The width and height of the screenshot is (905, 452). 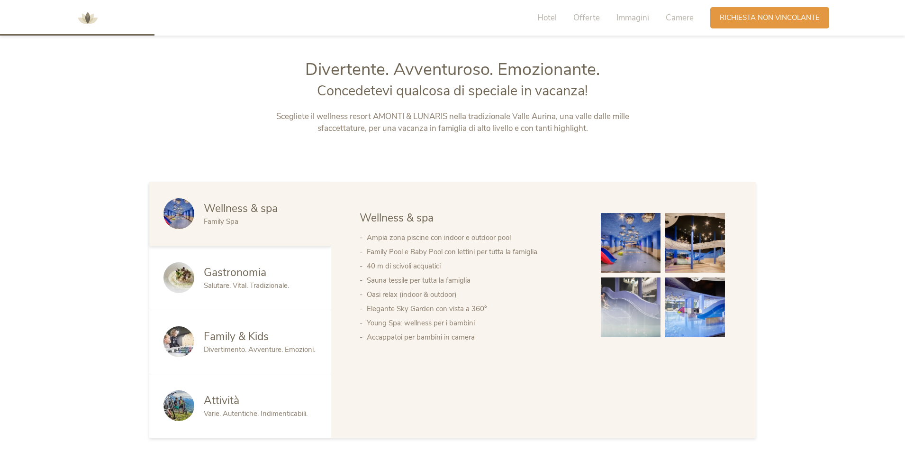 I want to click on span: Richiesta non vincolante, so click(x=770, y=18).